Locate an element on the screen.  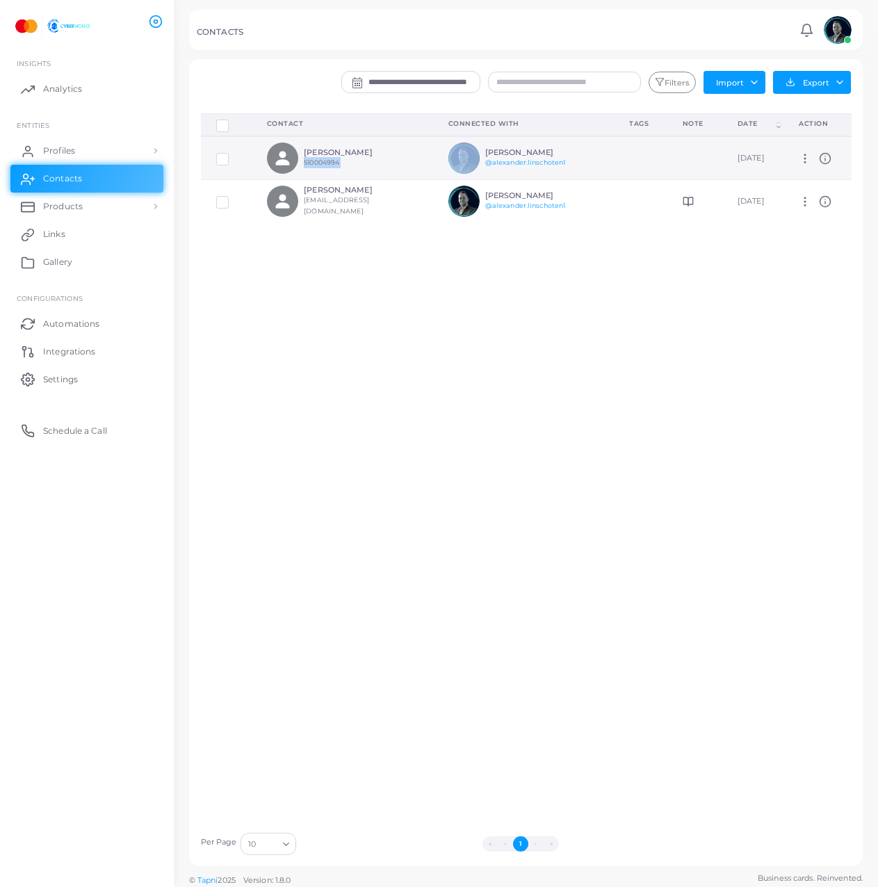
div: action is located at coordinates (817, 124).